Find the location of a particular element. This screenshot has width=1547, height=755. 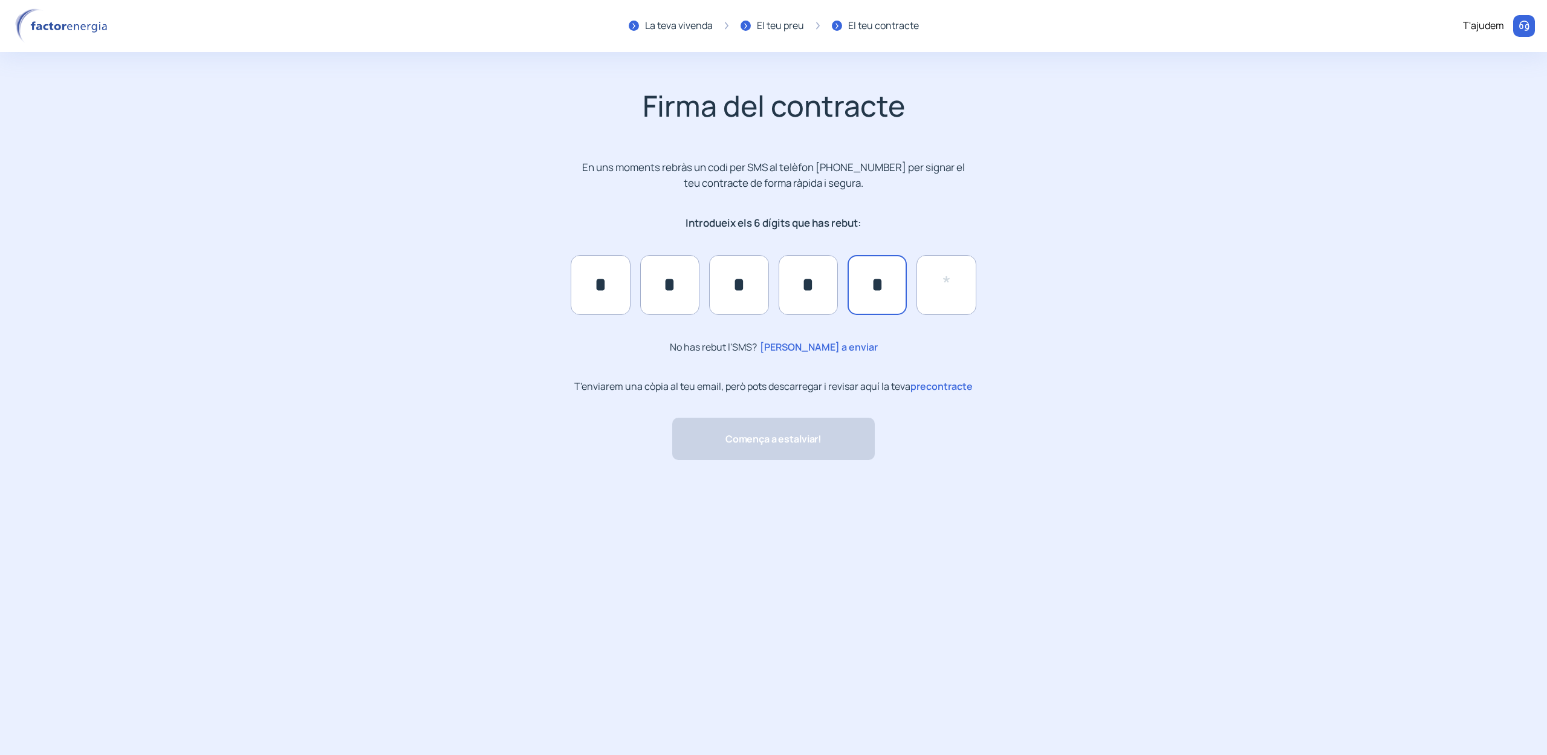

img: llamar is located at coordinates (1525, 26).